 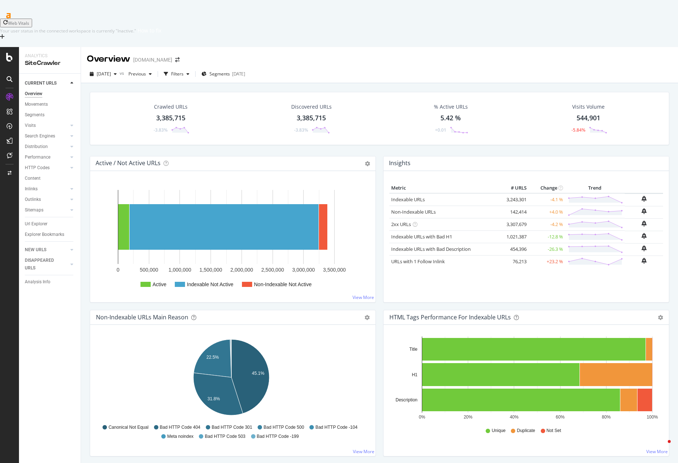 I want to click on a: Movements, so click(x=50, y=104).